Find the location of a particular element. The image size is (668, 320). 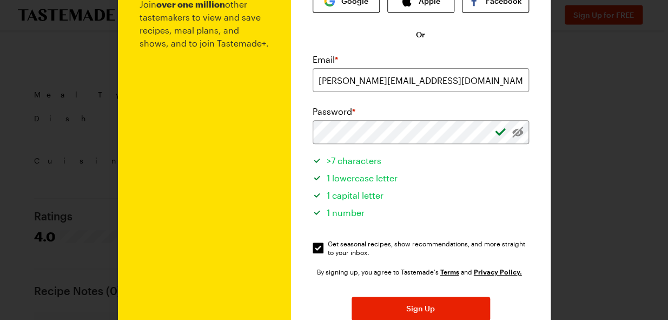

label: Password is located at coordinates (334, 111).